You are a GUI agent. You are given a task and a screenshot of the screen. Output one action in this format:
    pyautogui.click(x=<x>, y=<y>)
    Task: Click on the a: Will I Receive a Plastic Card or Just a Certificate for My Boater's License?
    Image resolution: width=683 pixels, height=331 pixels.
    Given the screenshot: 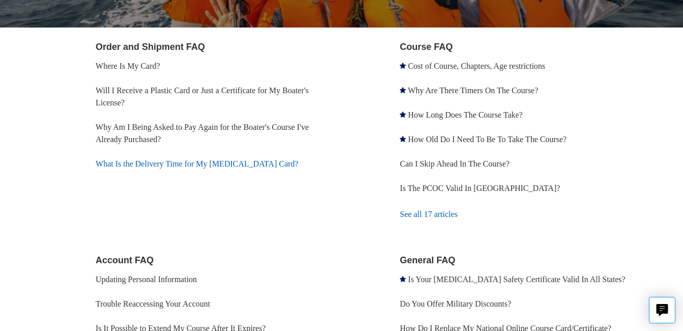 What is the action you would take?
    pyautogui.click(x=202, y=96)
    